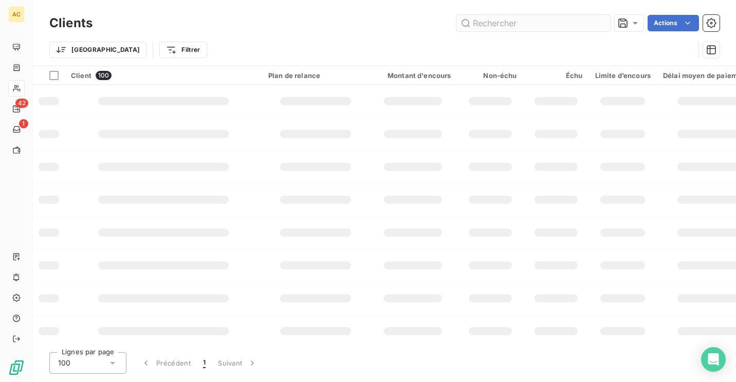  What do you see at coordinates (16, 14) in the screenshot?
I see `div: AC` at bounding box center [16, 14].